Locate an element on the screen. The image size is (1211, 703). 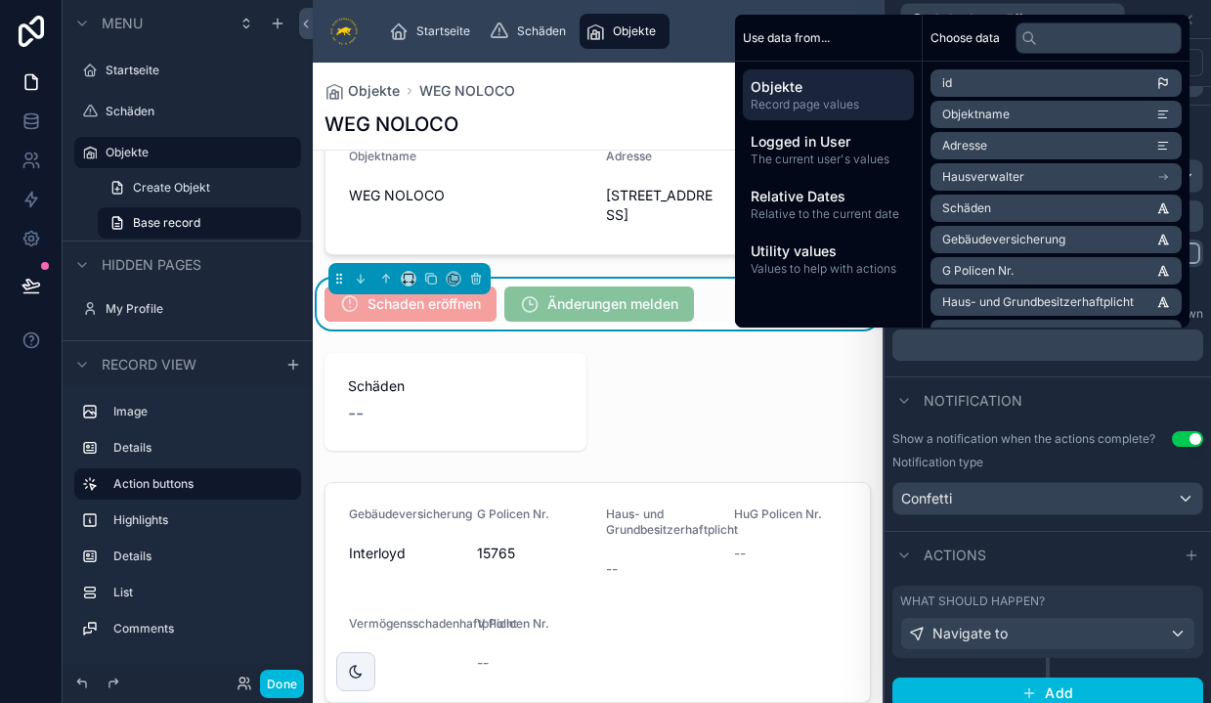
span: Base record is located at coordinates (166, 223).